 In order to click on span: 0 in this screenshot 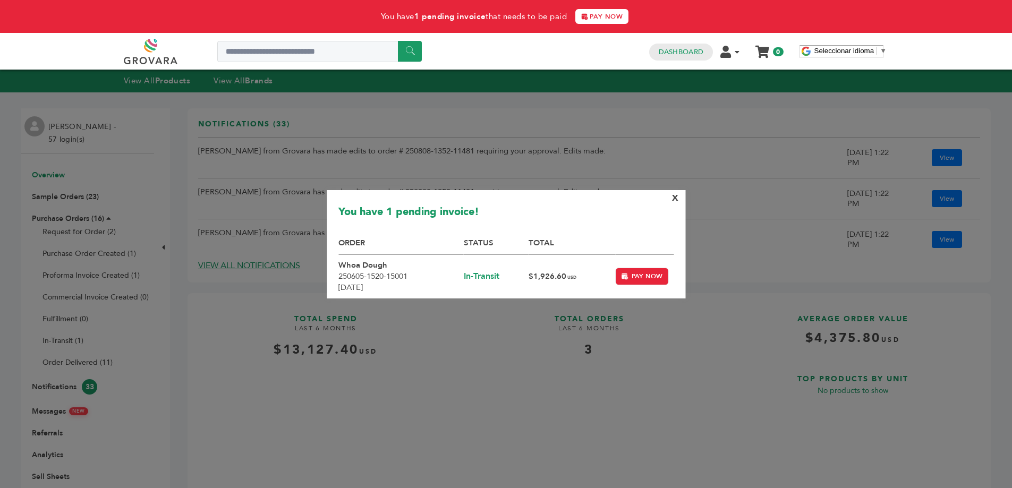, I will do `click(777, 52)`.